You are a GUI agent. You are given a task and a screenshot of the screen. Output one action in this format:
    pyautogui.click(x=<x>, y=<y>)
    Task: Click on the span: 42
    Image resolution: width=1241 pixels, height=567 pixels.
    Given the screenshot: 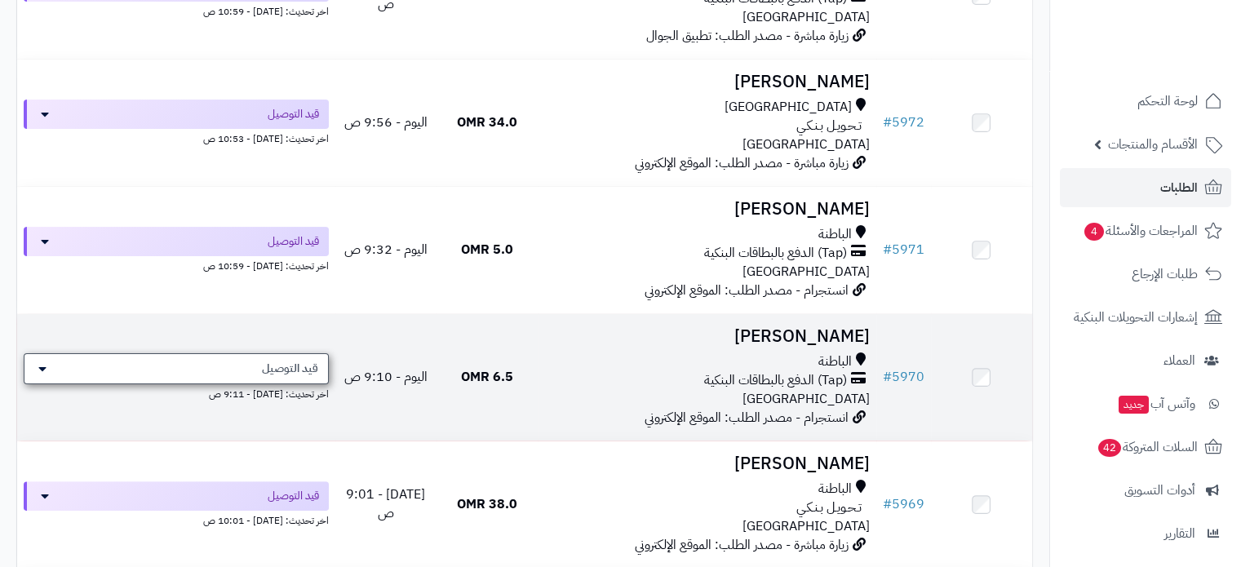 What is the action you would take?
    pyautogui.click(x=1109, y=448)
    